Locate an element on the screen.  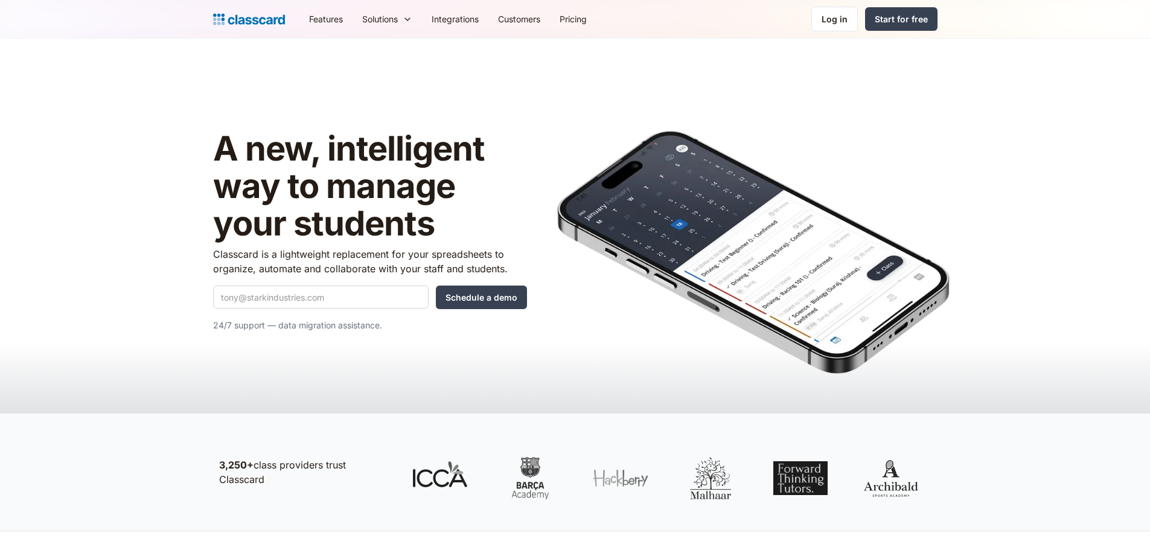
a: Logo is located at coordinates (249, 19).